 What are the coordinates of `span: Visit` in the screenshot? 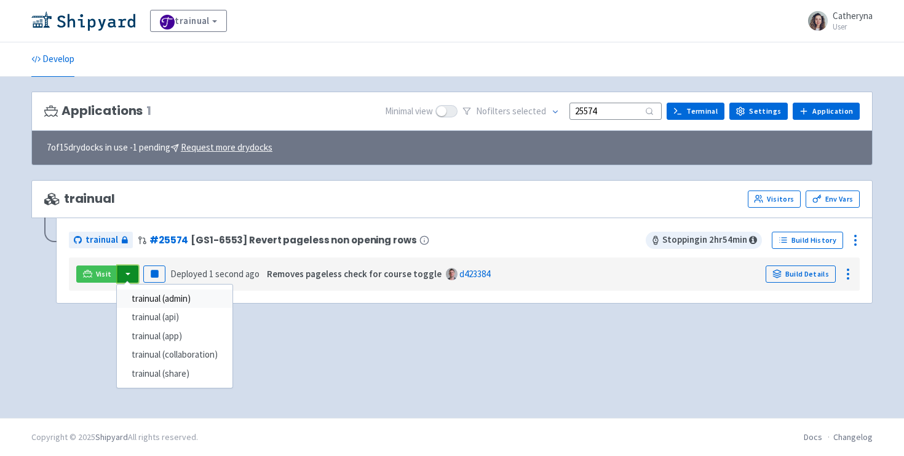 It's located at (104, 274).